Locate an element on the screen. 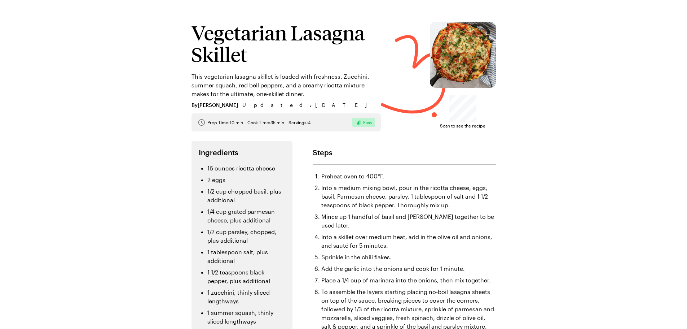 This screenshot has width=687, height=329. span: Scan to see the recipe is located at coordinates (463, 126).